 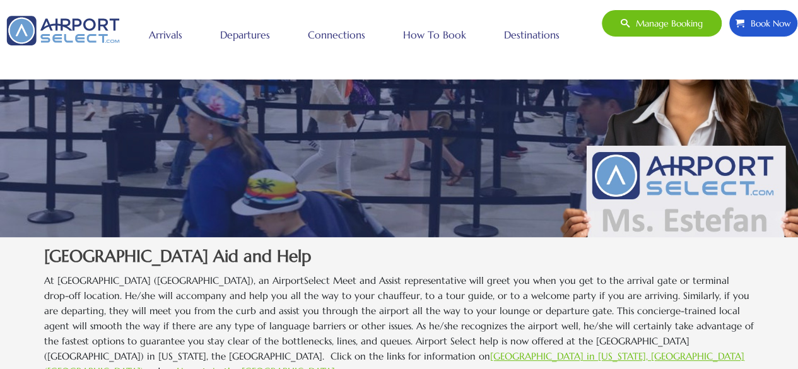 I want to click on a: Departures, so click(x=245, y=35).